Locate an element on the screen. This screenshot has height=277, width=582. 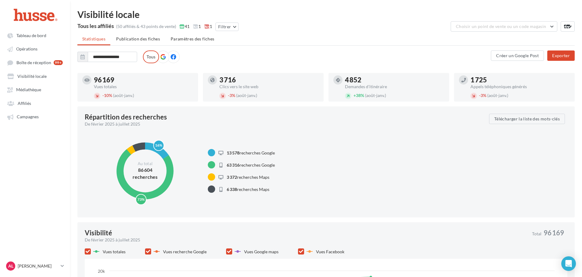
span: Tableau de bord is located at coordinates (31, 35).